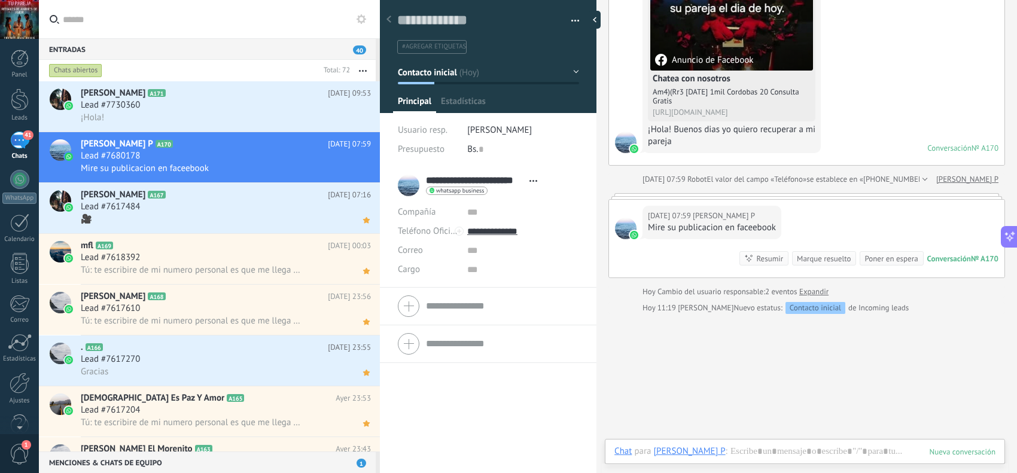  Describe the element at coordinates (595, 20) in the screenshot. I see `div: Ocultar` at that location.